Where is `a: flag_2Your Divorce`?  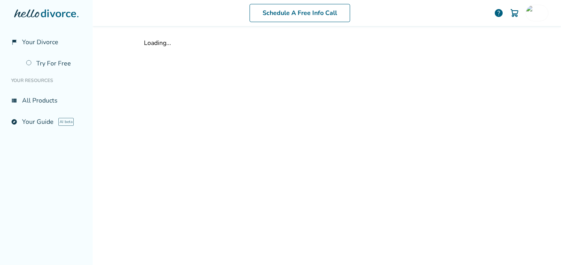 a: flag_2Your Divorce is located at coordinates (46, 42).